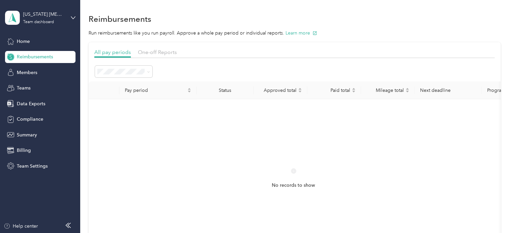  I want to click on p: Run reimbursements like you run payroll. Approve a whole pay period or individual reports., so click(294, 33).